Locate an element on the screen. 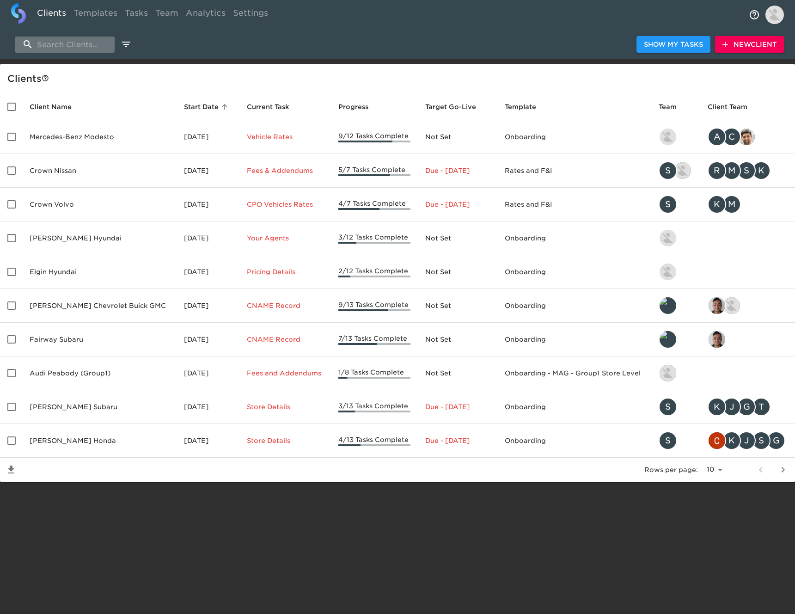  p: Store Details is located at coordinates (285, 407).